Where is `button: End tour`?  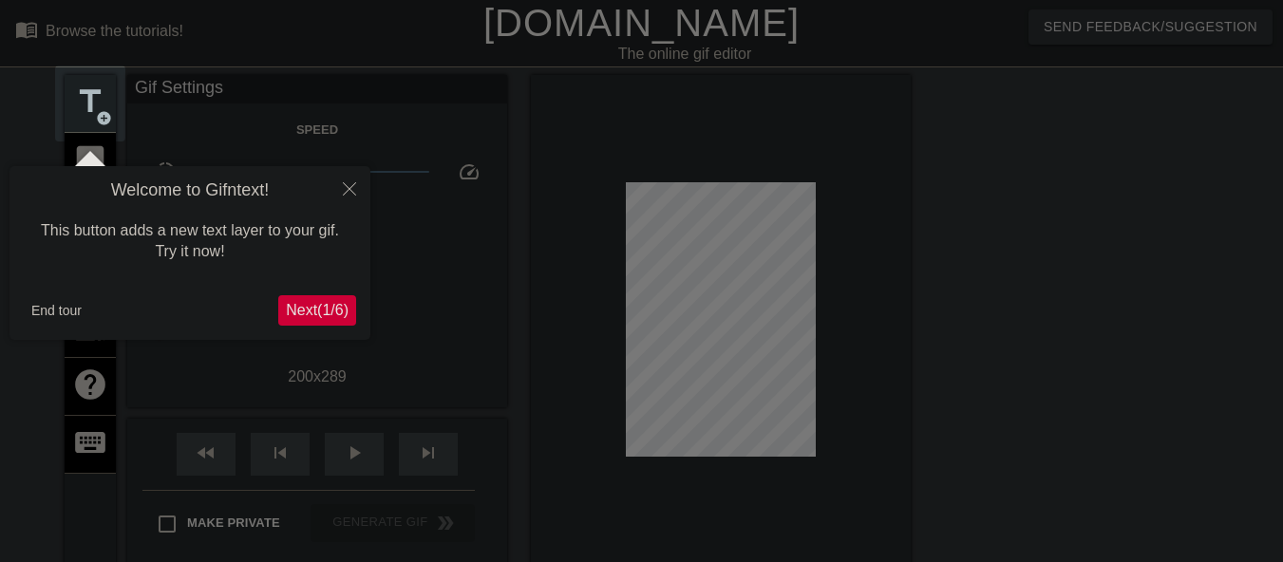 button: End tour is located at coordinates (56, 311).